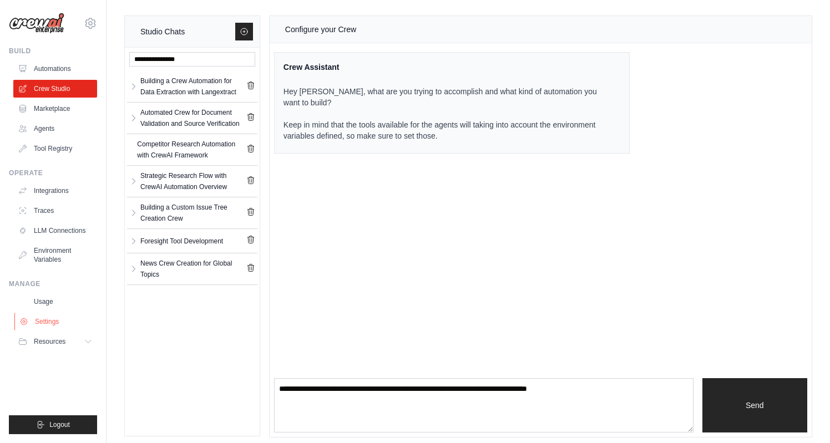 Image resolution: width=830 pixels, height=443 pixels. Describe the element at coordinates (193, 87) in the screenshot. I see `div: Building a Crew Automation for Data Extraction with Langextract` at that location.